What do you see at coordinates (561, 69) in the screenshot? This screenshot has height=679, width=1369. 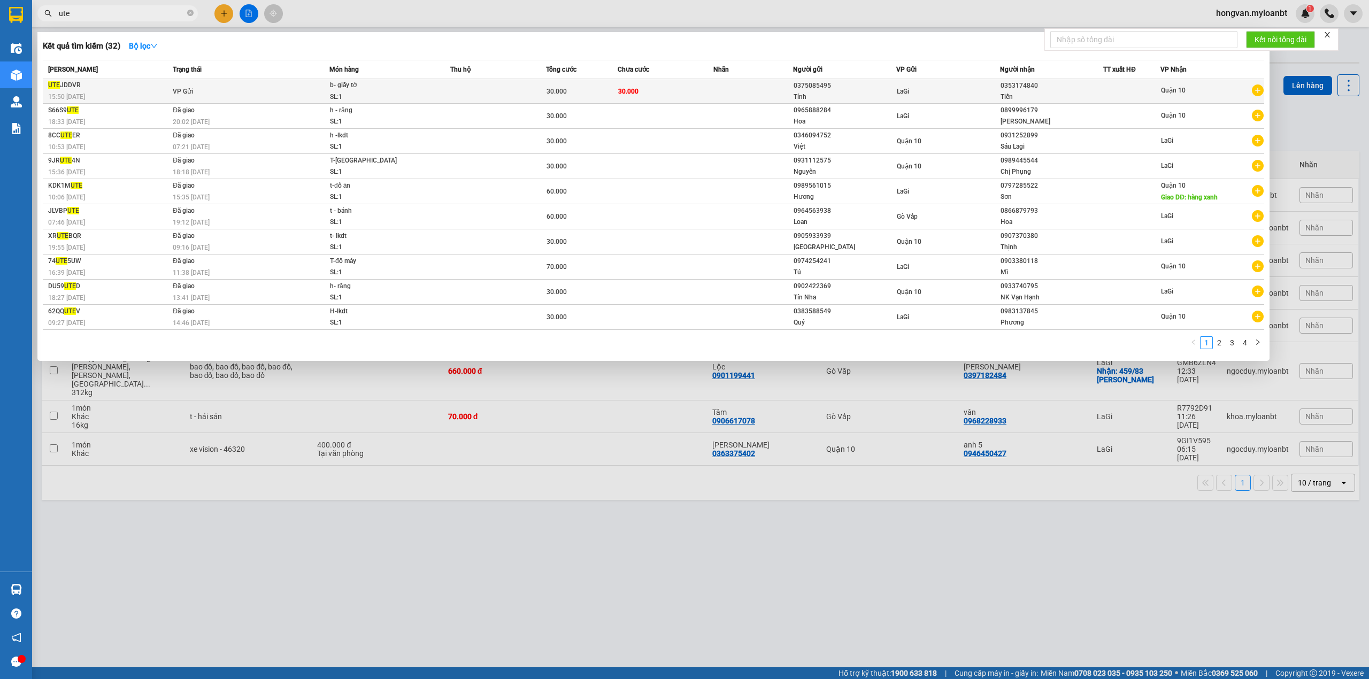 I see `span: Tổng cước` at bounding box center [561, 69].